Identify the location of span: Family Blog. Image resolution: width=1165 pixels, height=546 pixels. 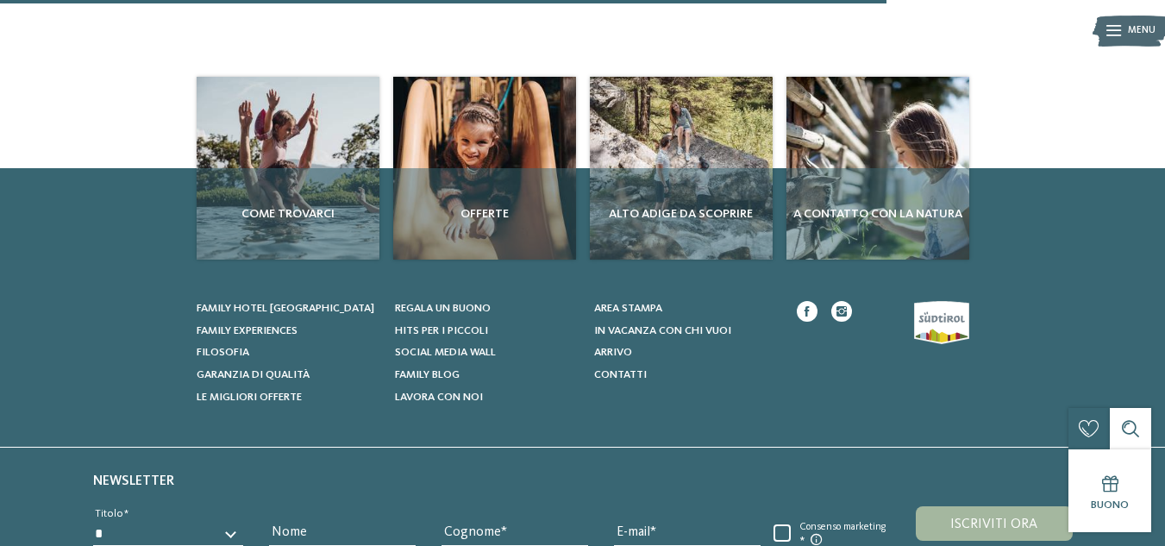
(427, 374).